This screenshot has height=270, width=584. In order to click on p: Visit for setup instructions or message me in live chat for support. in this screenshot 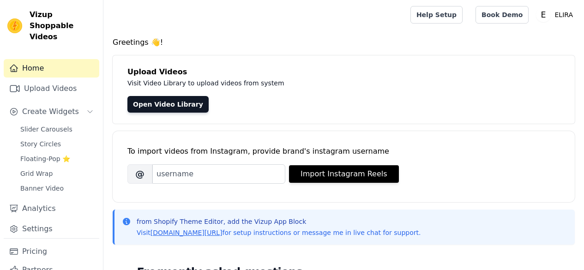, I will do `click(278, 233)`.